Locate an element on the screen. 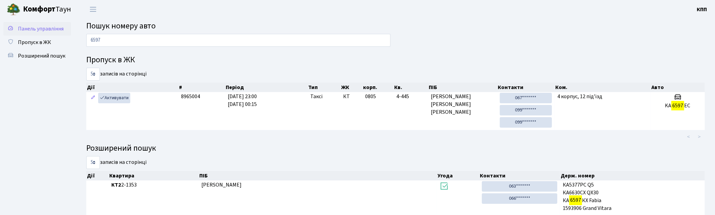  a: Активувати is located at coordinates (114, 98).